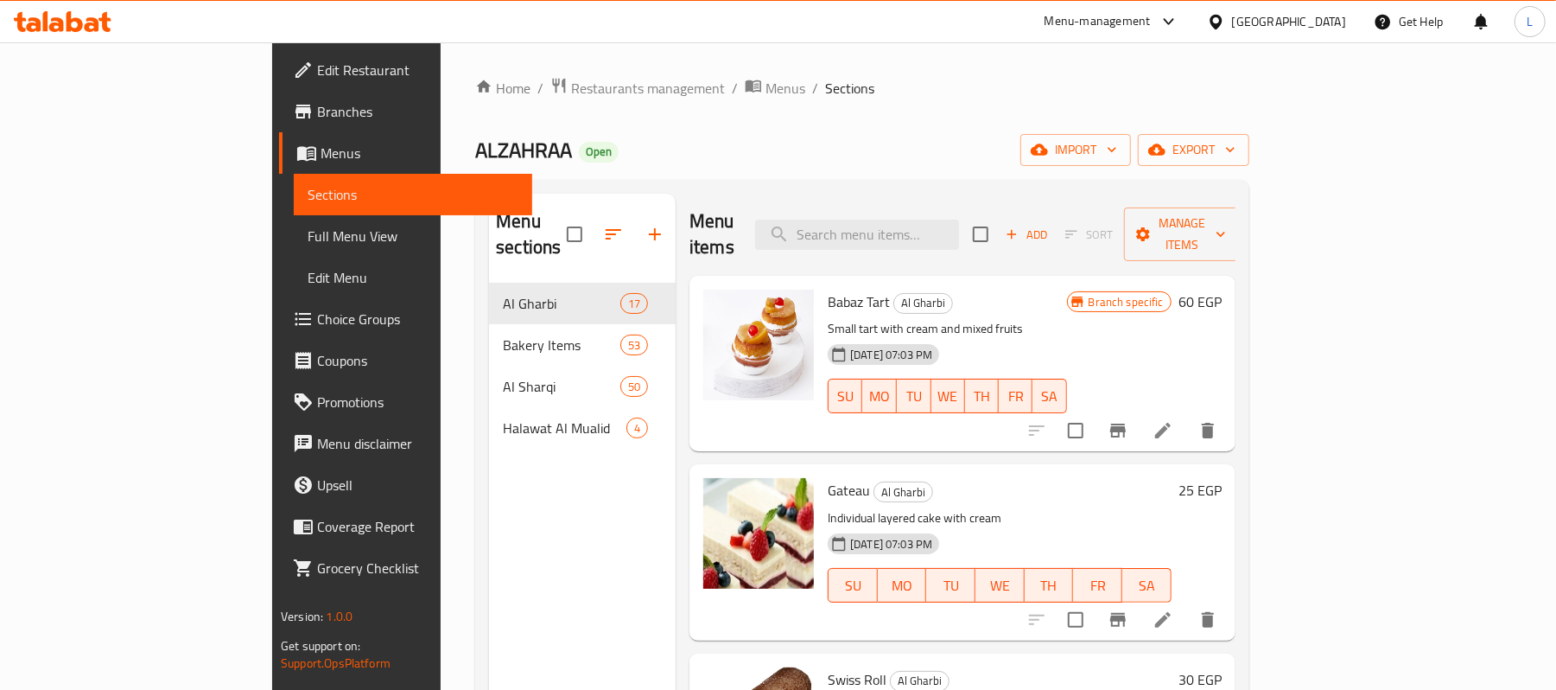 Image resolution: width=1556 pixels, height=690 pixels. What do you see at coordinates (637, 428) in the screenshot?
I see `span: 4` at bounding box center [637, 428].